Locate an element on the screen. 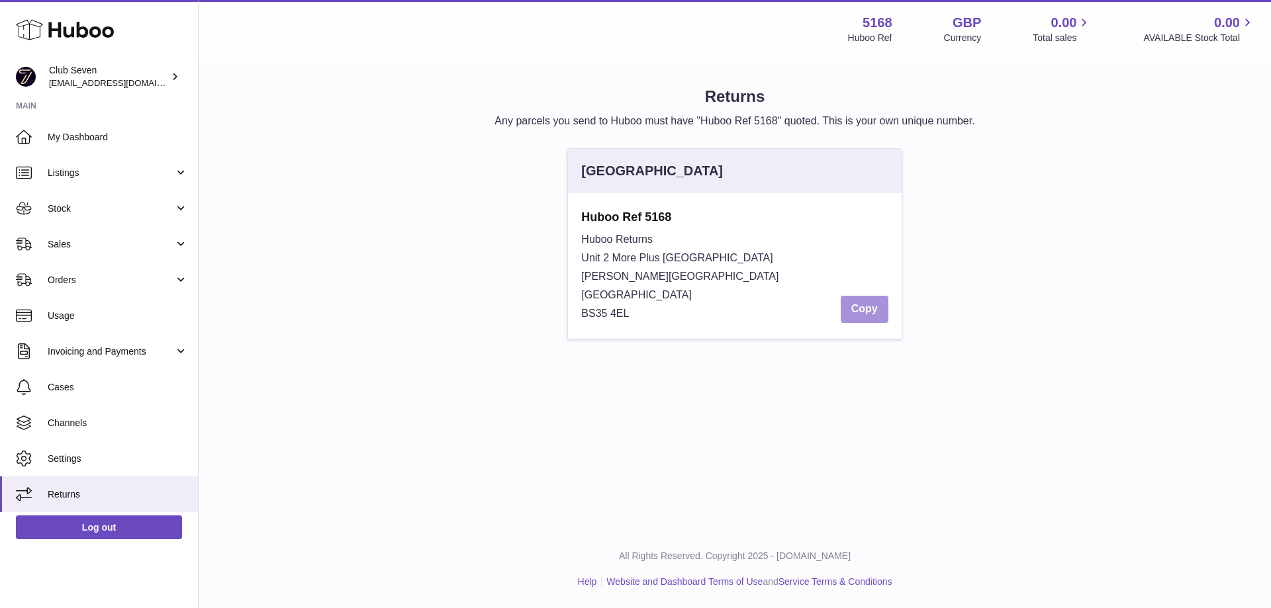 The image size is (1271, 608). span: Invoicing and Payments is located at coordinates (111, 351).